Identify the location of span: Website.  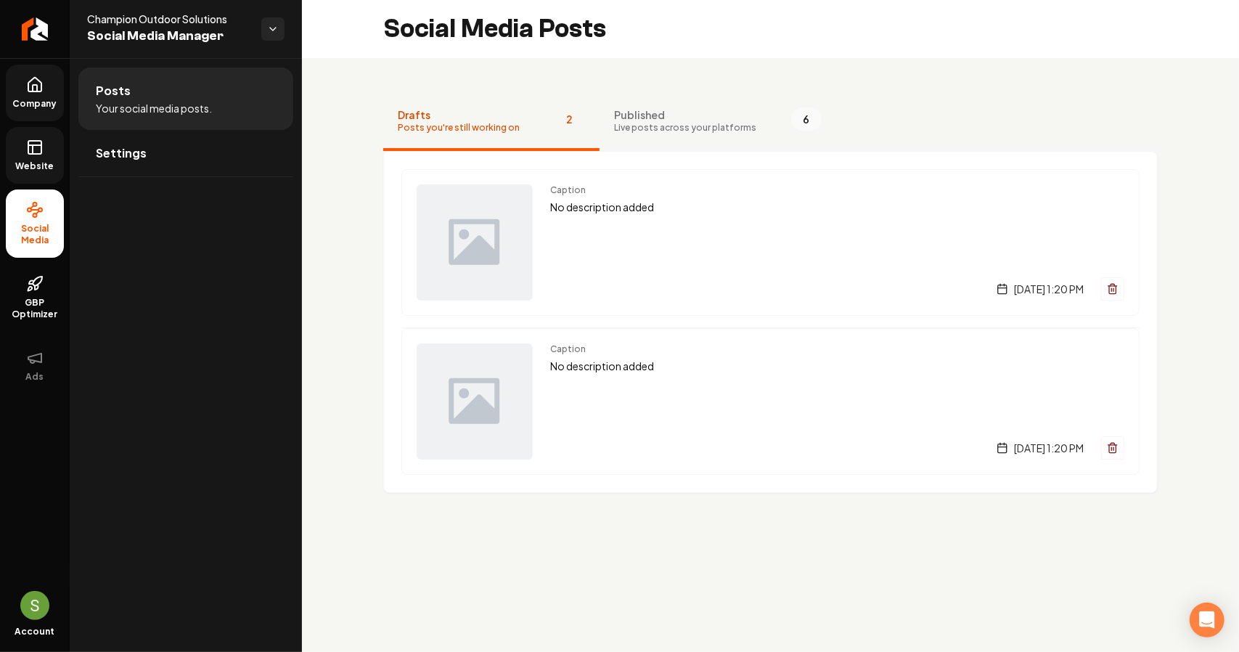
(35, 166).